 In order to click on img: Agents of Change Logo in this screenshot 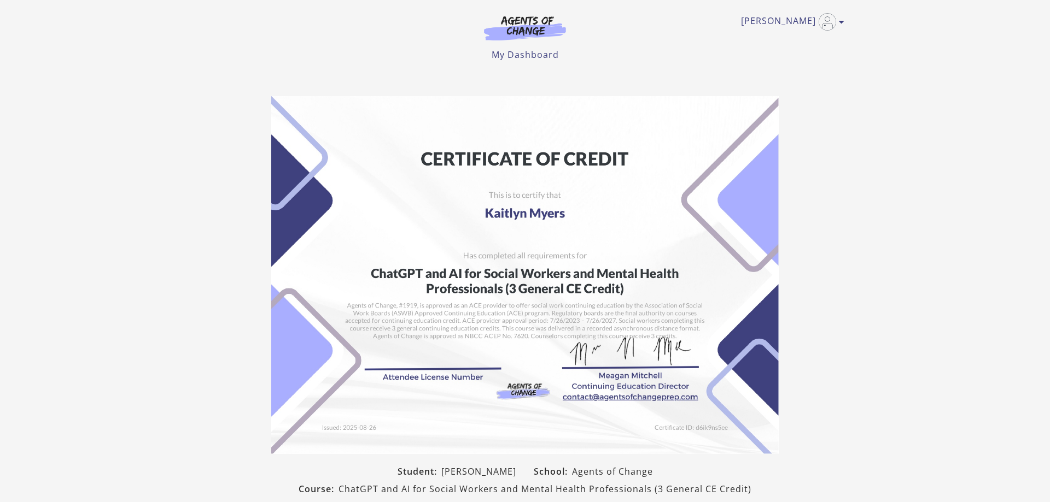, I will do `click(525, 28)`.